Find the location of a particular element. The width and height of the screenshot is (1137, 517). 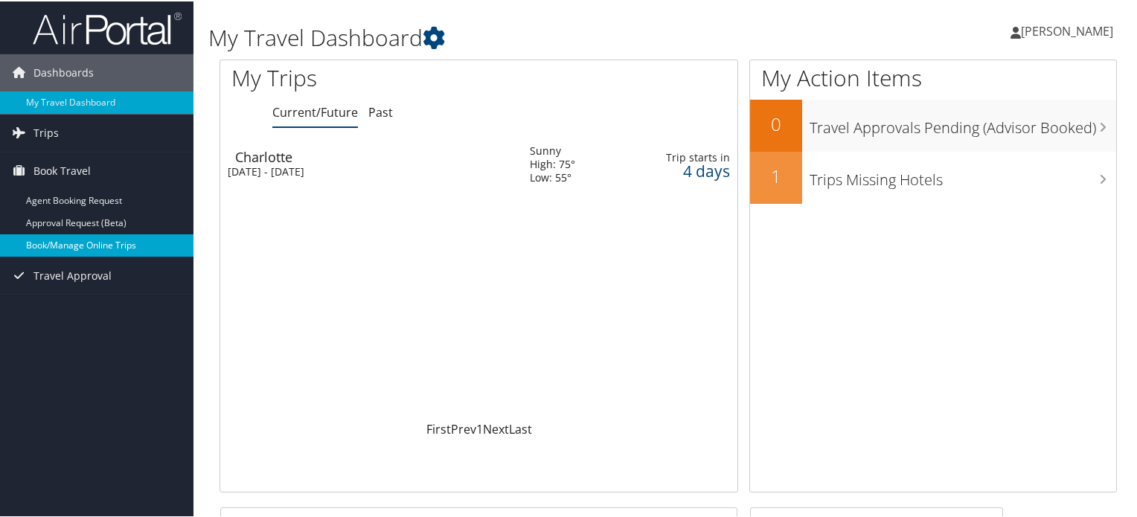

h1: My Action Items is located at coordinates (933, 77).